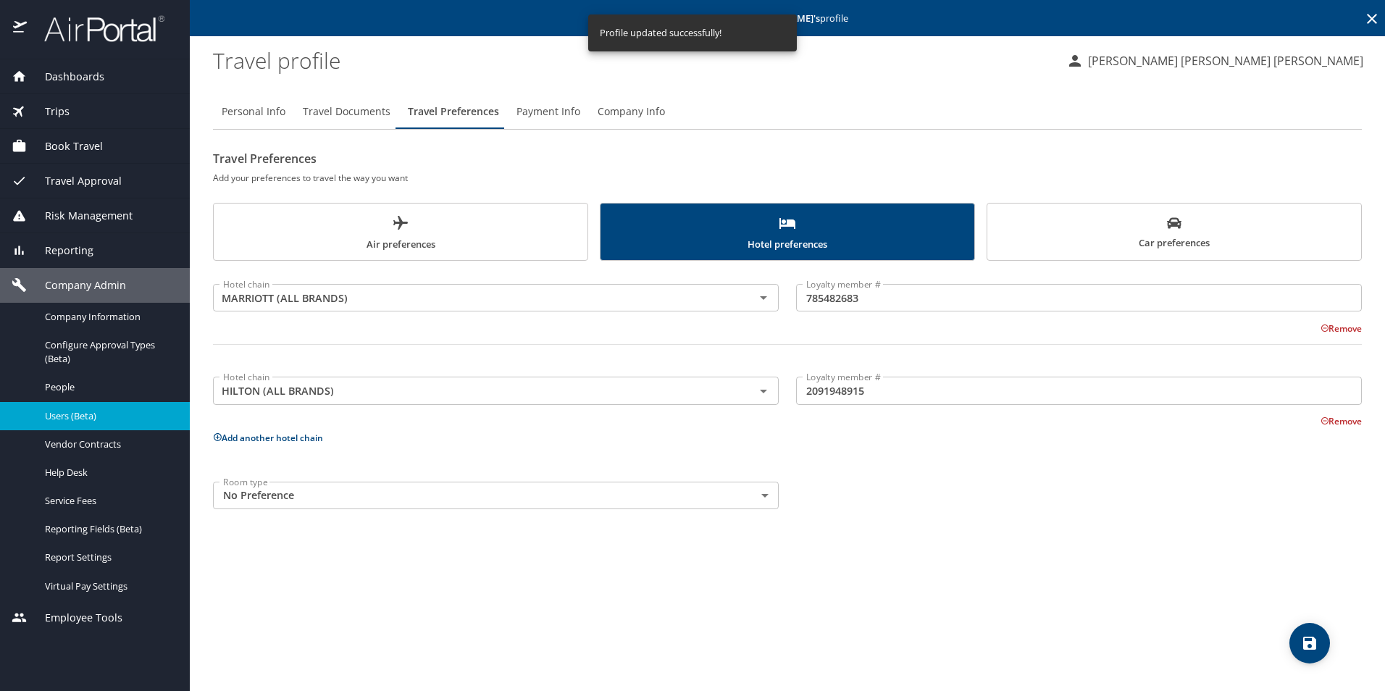  What do you see at coordinates (1174, 233) in the screenshot?
I see `span: Car preferences` at bounding box center [1174, 233].